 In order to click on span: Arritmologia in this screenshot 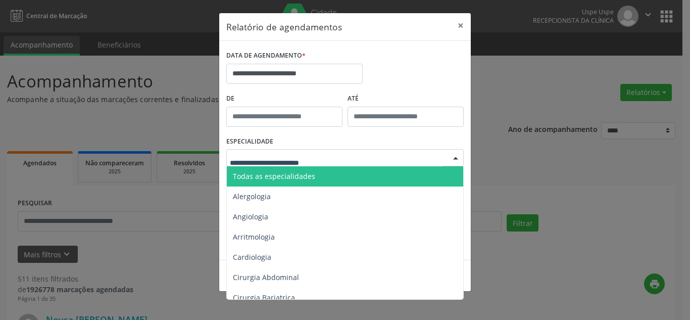, I will do `click(254, 237)`.